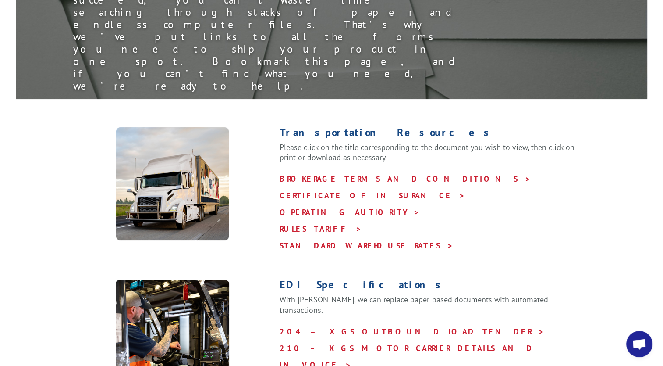  What do you see at coordinates (172, 184) in the screenshot?
I see `img: XpressGlobal_Resources` at bounding box center [172, 184].